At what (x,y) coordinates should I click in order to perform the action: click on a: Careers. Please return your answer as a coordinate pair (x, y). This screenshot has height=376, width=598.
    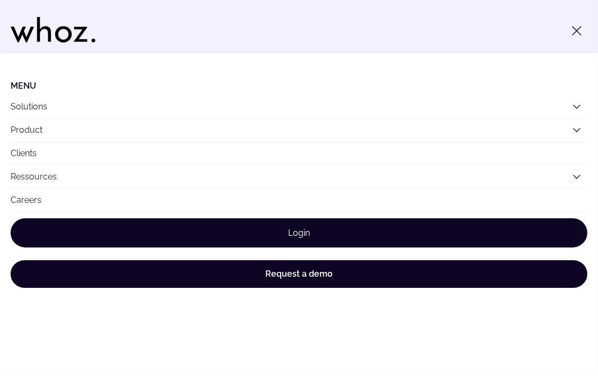
    Looking at the image, I should click on (299, 199).